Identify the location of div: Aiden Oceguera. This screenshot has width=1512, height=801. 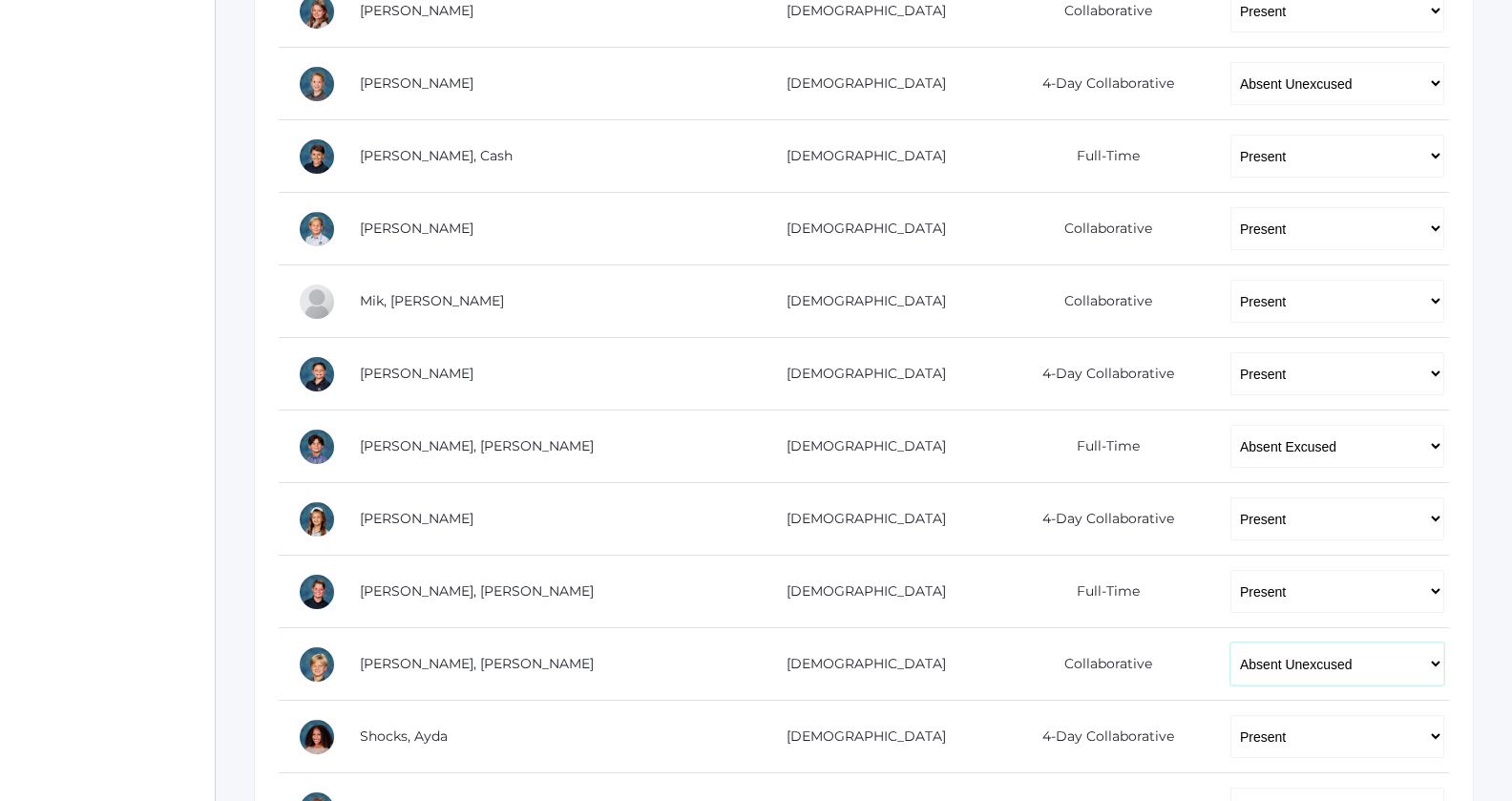
(317, 374).